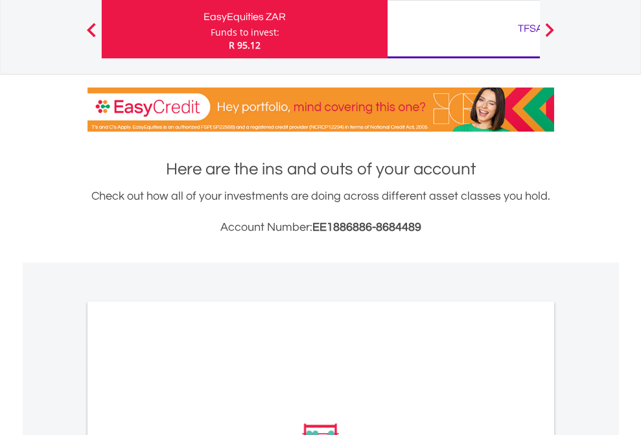 This screenshot has height=435, width=641. What do you see at coordinates (245, 32) in the screenshot?
I see `div: Funds to invest:` at bounding box center [245, 32].